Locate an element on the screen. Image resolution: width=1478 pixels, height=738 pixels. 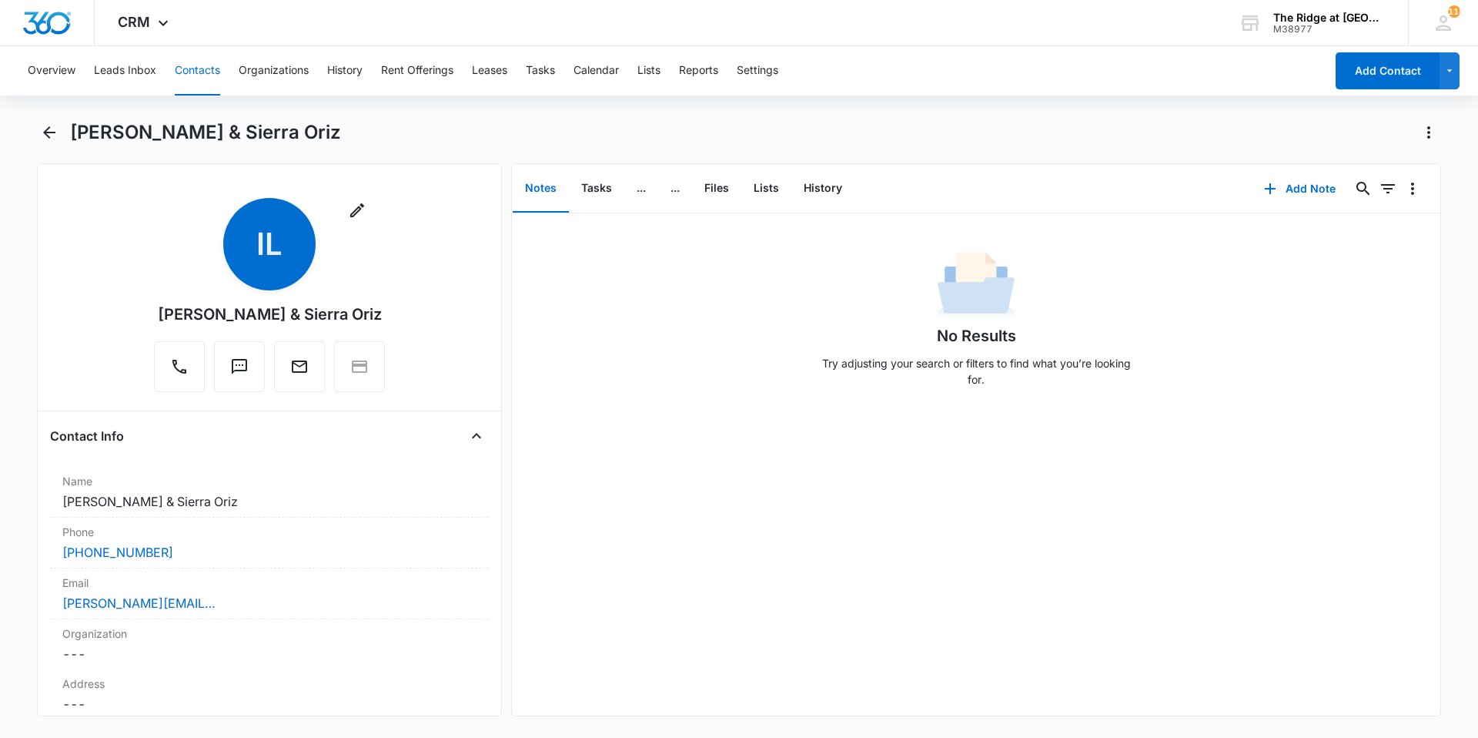
button: Rent Offerings is located at coordinates (417, 71).